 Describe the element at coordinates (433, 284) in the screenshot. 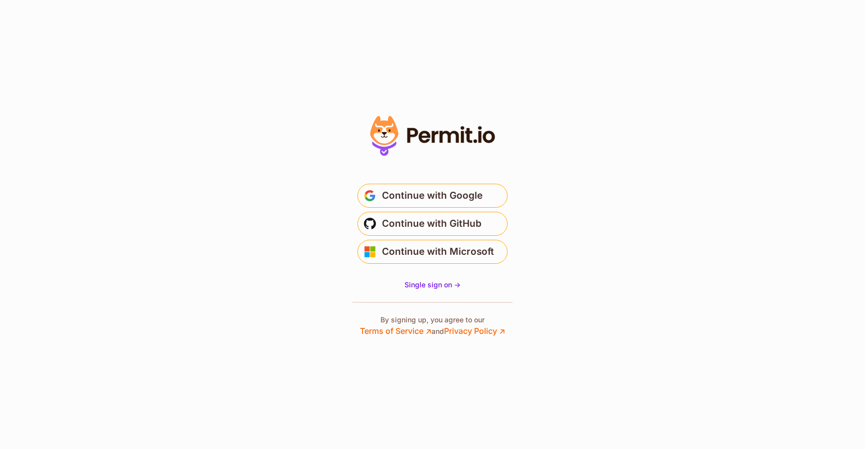

I see `span: Single sign on ->` at that location.